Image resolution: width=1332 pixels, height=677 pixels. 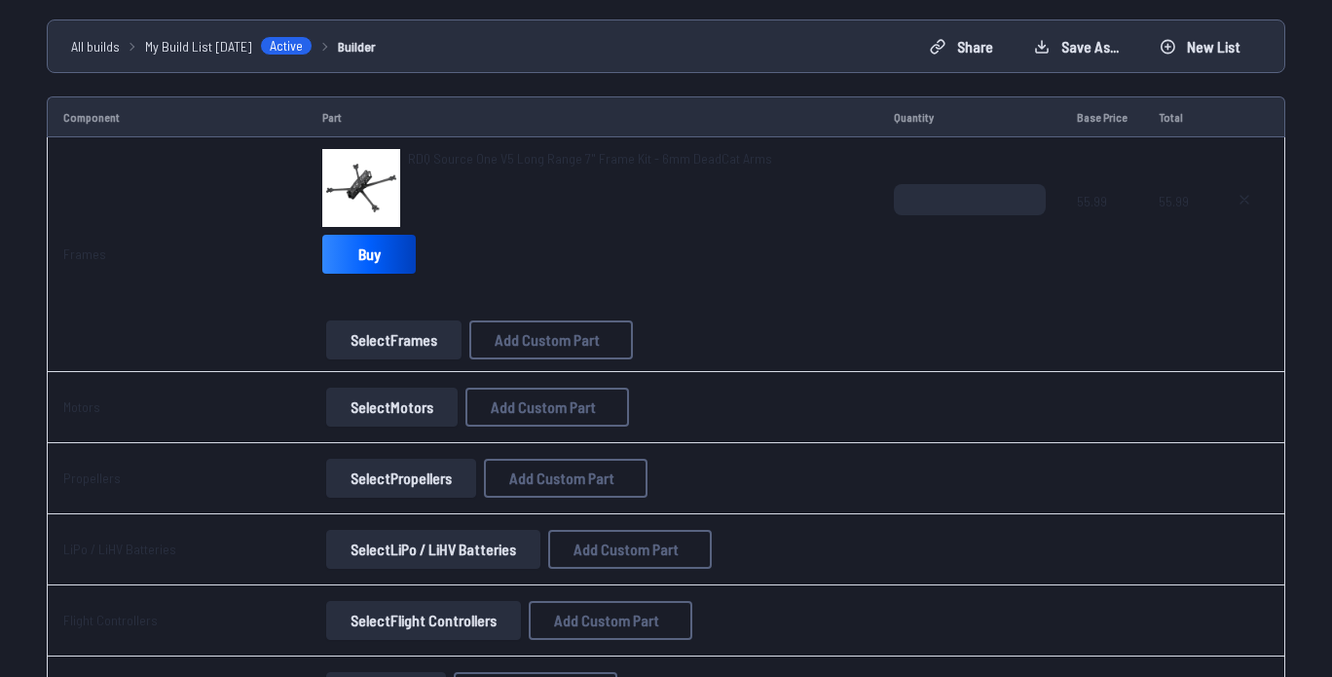 What do you see at coordinates (120, 548) in the screenshot?
I see `a: LiPo / LiHV Batteries` at bounding box center [120, 548].